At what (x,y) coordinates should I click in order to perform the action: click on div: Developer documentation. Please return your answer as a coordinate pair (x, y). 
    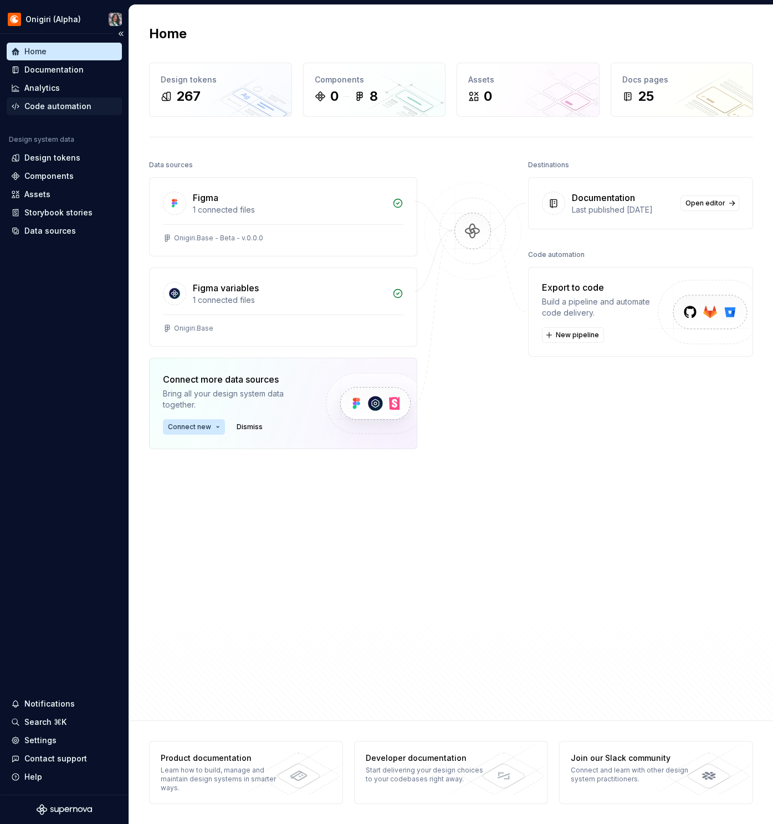
    Looking at the image, I should click on (427, 758).